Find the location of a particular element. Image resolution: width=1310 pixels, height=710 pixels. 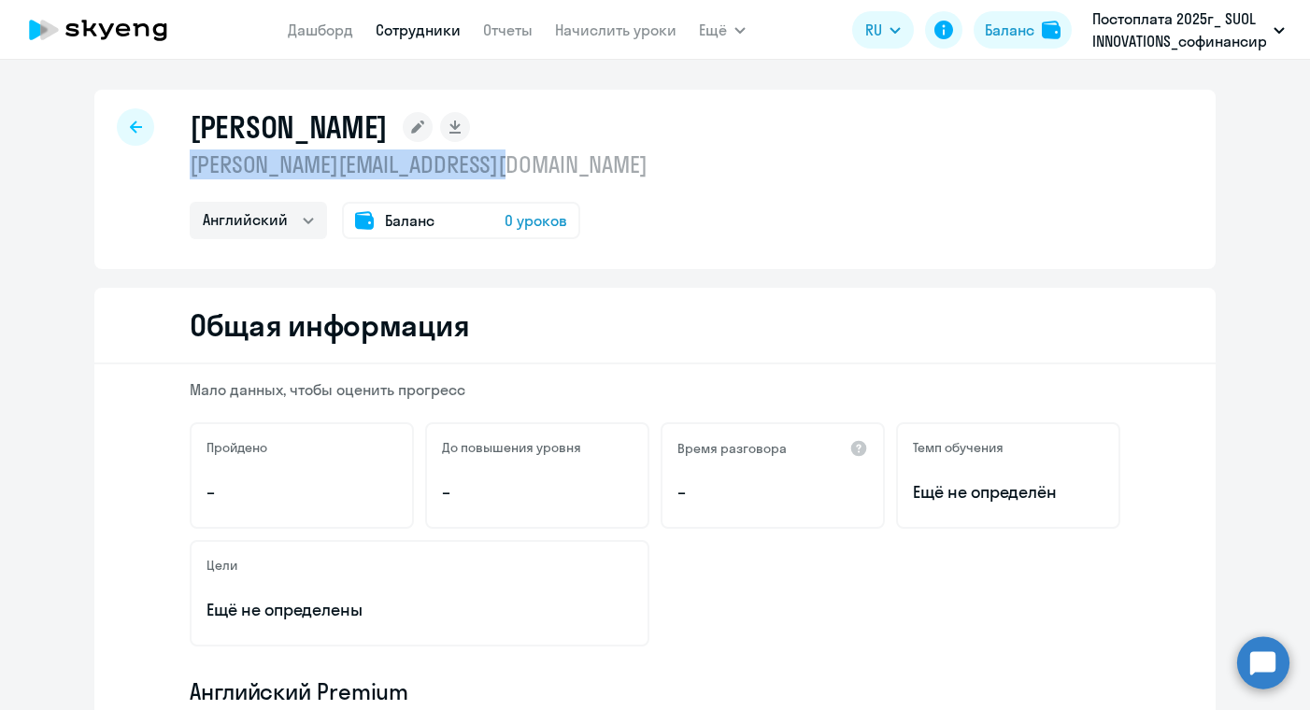

p: Ещё не определены is located at coordinates (420, 610).